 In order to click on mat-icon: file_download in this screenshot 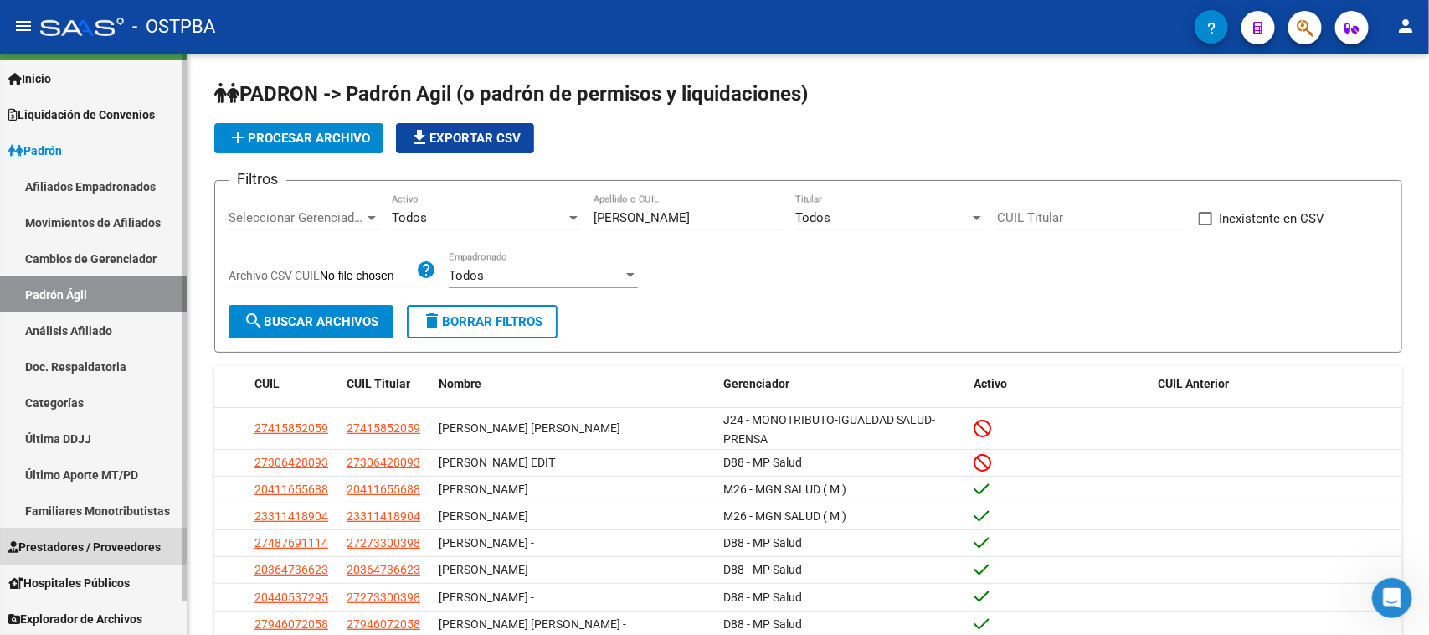, I will do `click(420, 137)`.